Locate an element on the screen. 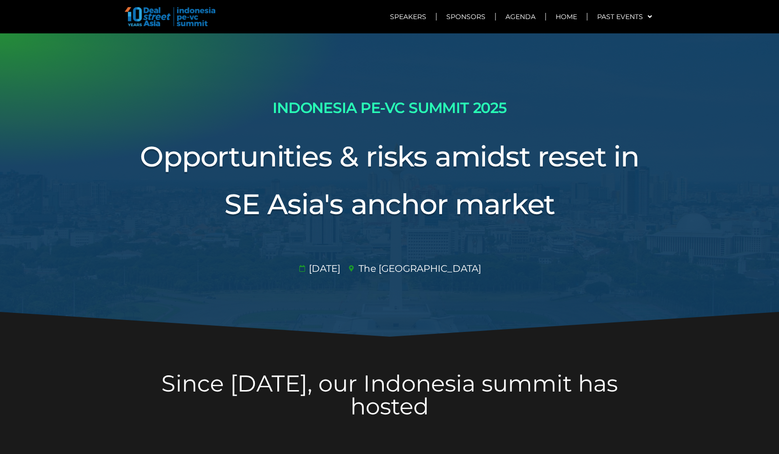 The height and width of the screenshot is (454, 779). a: Home is located at coordinates (566, 17).